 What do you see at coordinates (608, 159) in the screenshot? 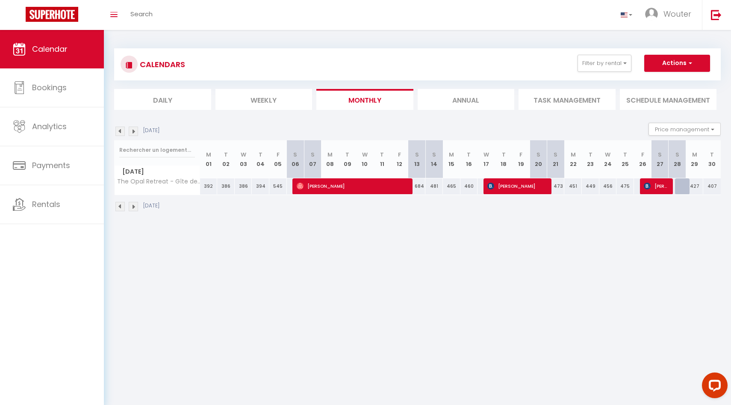
I see `th: 24` at bounding box center [608, 159].